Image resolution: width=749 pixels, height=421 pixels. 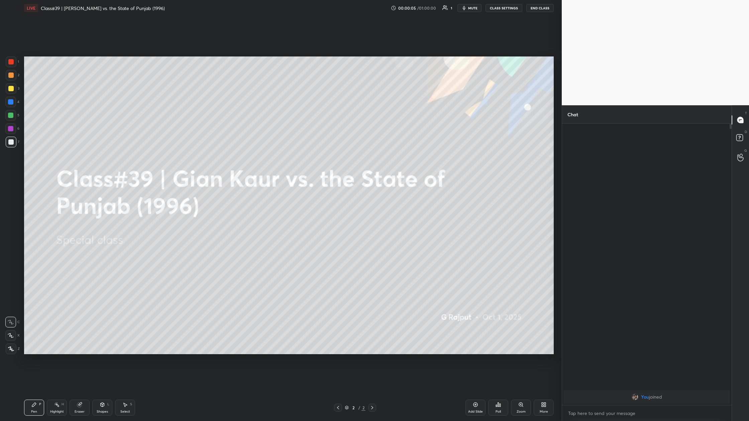 What do you see at coordinates (12, 102) in the screenshot?
I see `div: 4` at bounding box center [12, 102].